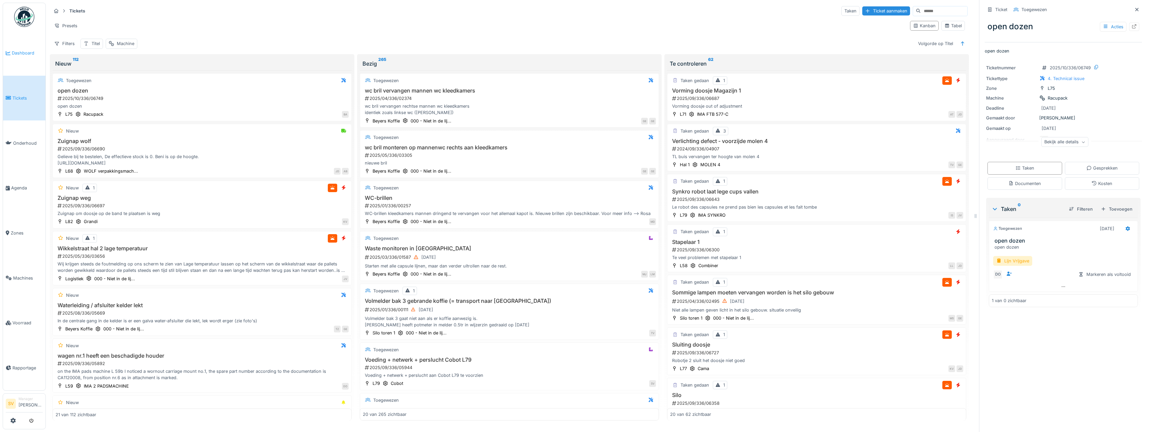 This screenshot has height=432, width=1150. Describe the element at coordinates (713, 114) in the screenshot. I see `div: IMA FTB 577-C` at that location.